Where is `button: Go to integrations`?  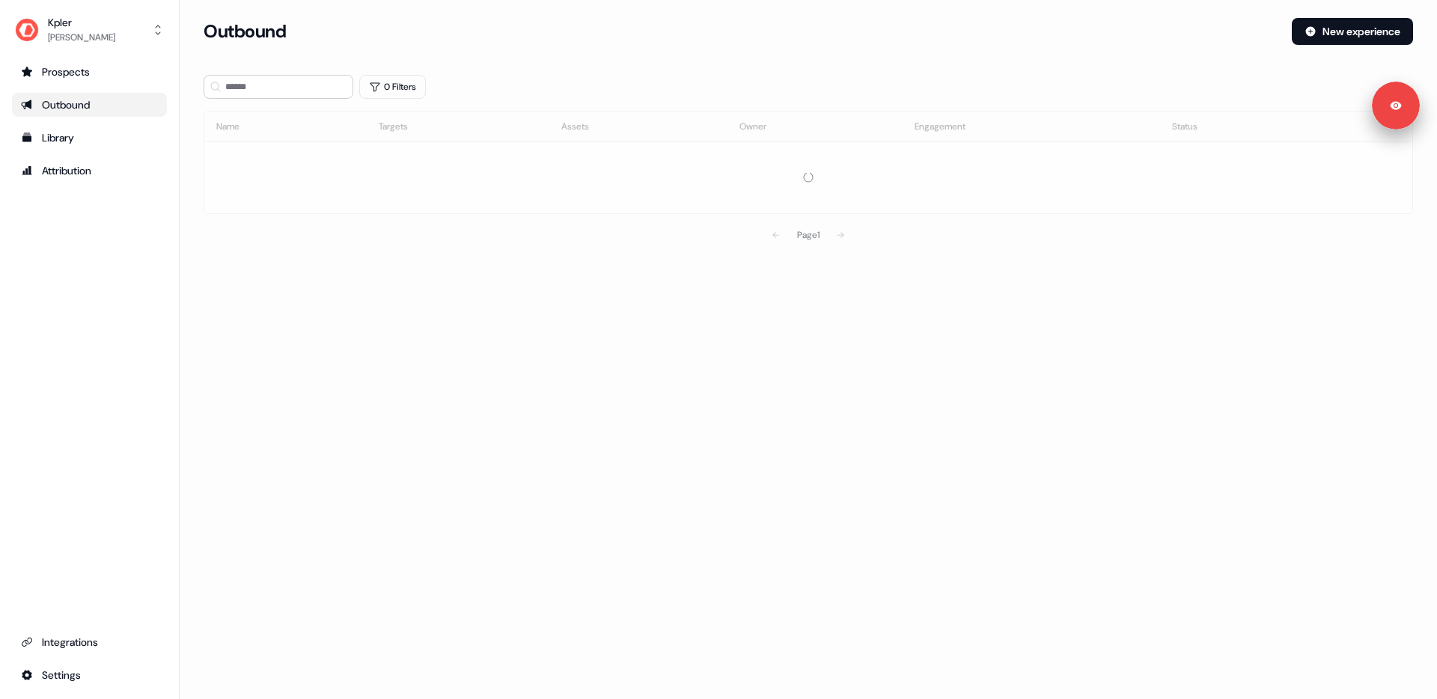
button: Go to integrations is located at coordinates (89, 675).